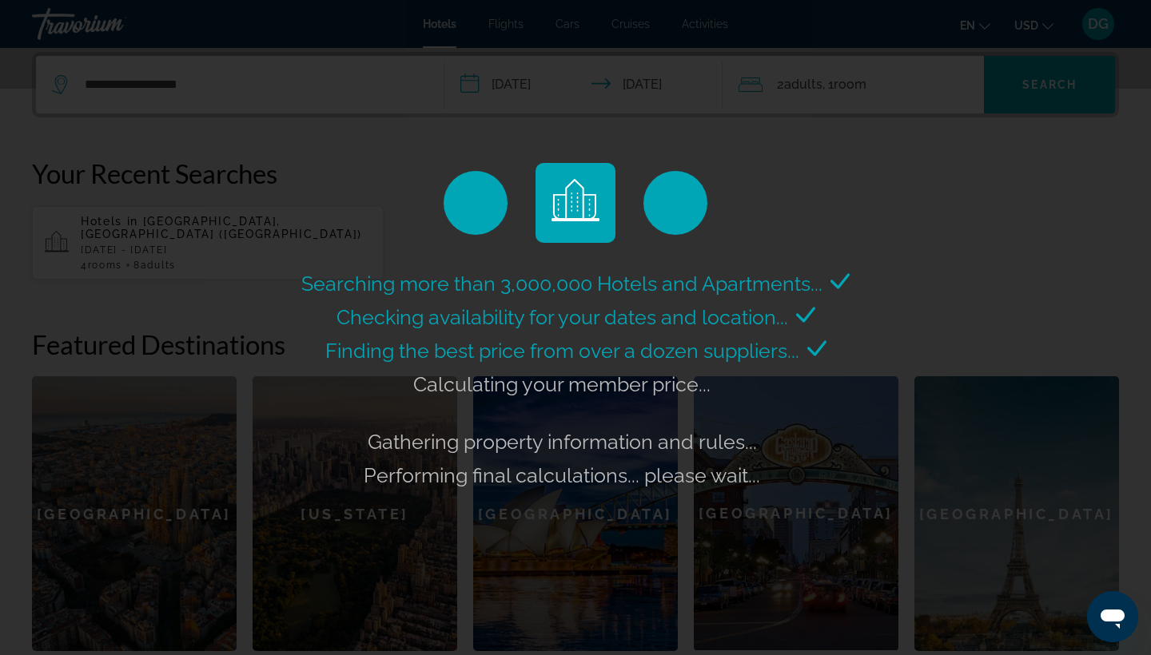 The width and height of the screenshot is (1151, 655). I want to click on span: Checking availability for your dates and location..., so click(562, 317).